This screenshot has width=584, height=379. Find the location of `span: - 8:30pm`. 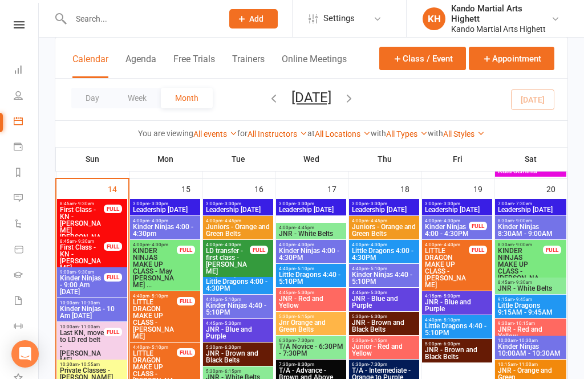

span: - 8:30pm is located at coordinates (305, 365).